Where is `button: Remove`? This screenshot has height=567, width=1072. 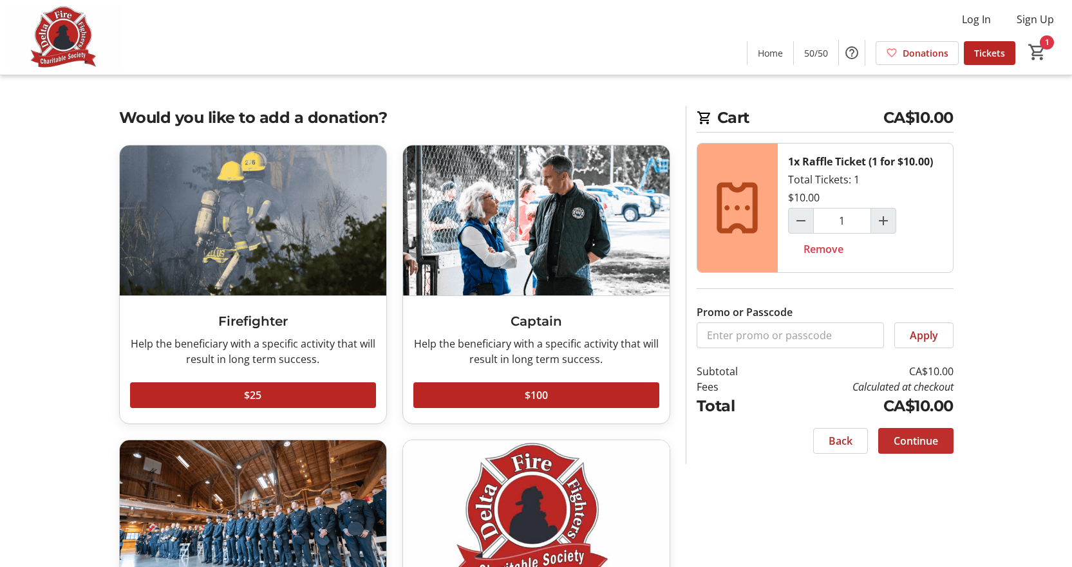 button: Remove is located at coordinates (823, 249).